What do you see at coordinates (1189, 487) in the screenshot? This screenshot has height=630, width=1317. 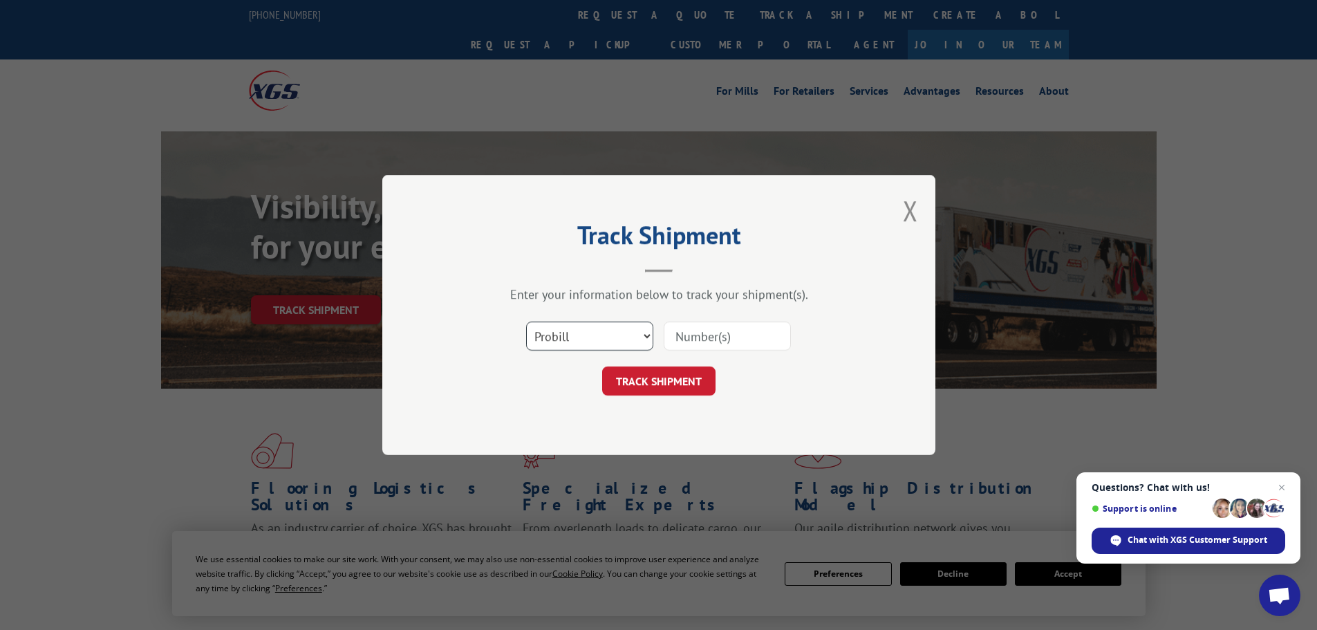 I see `span: Questions? Chat with us!` at bounding box center [1189, 487].